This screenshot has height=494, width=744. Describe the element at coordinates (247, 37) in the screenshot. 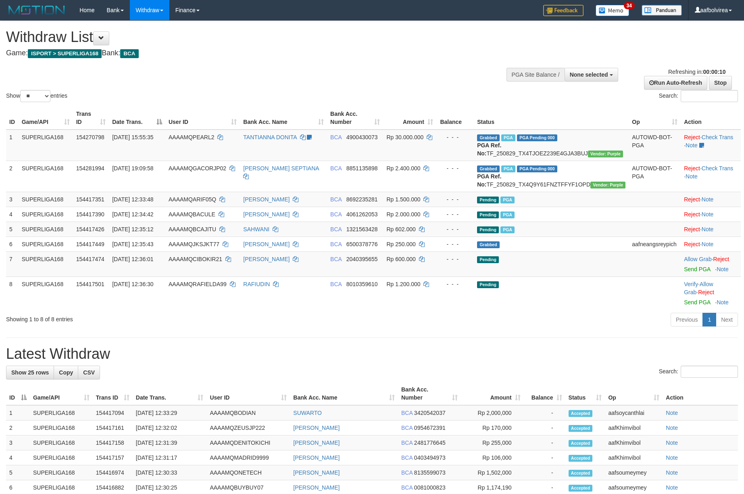

I see `h1: Withdraw List` at that location.